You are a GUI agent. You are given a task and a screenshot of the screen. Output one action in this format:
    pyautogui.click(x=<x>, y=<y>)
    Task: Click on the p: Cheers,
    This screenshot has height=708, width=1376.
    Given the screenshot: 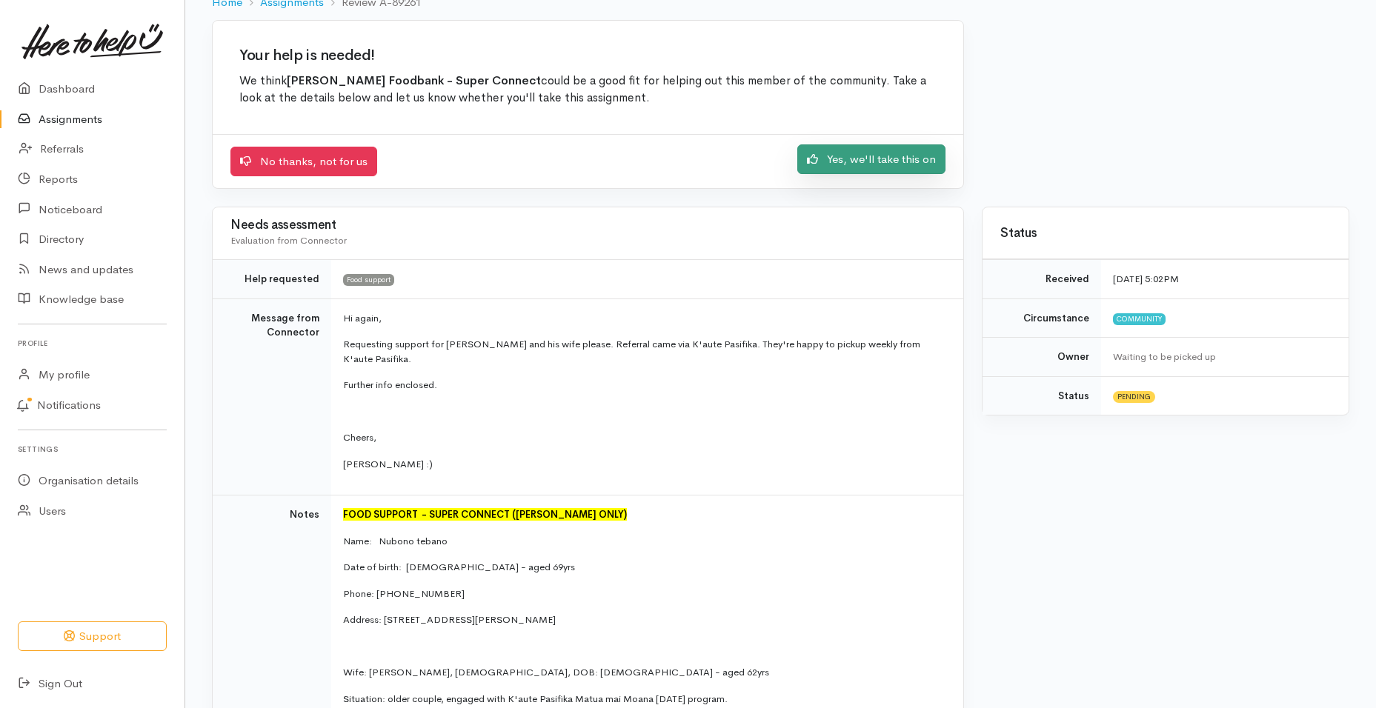 What is the action you would take?
    pyautogui.click(x=644, y=438)
    